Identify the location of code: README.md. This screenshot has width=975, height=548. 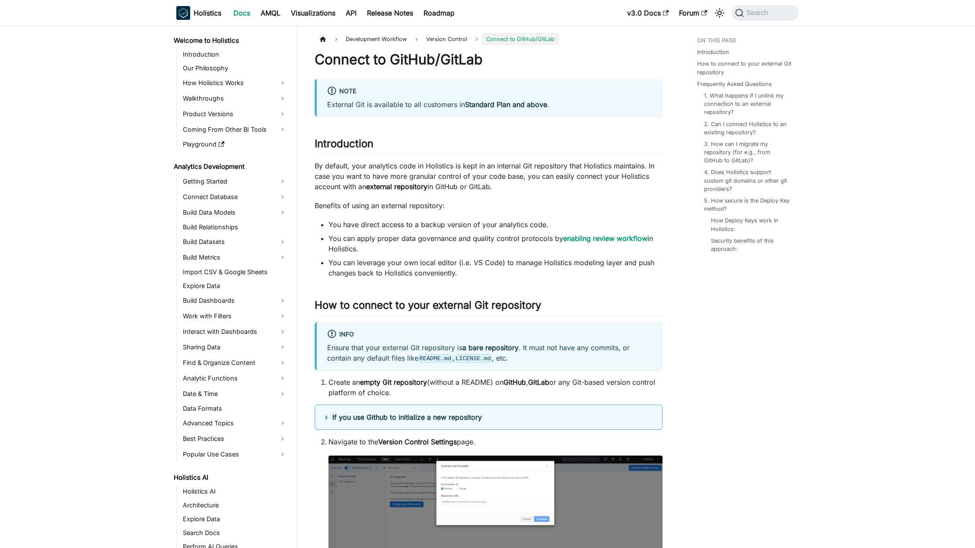
(435, 359).